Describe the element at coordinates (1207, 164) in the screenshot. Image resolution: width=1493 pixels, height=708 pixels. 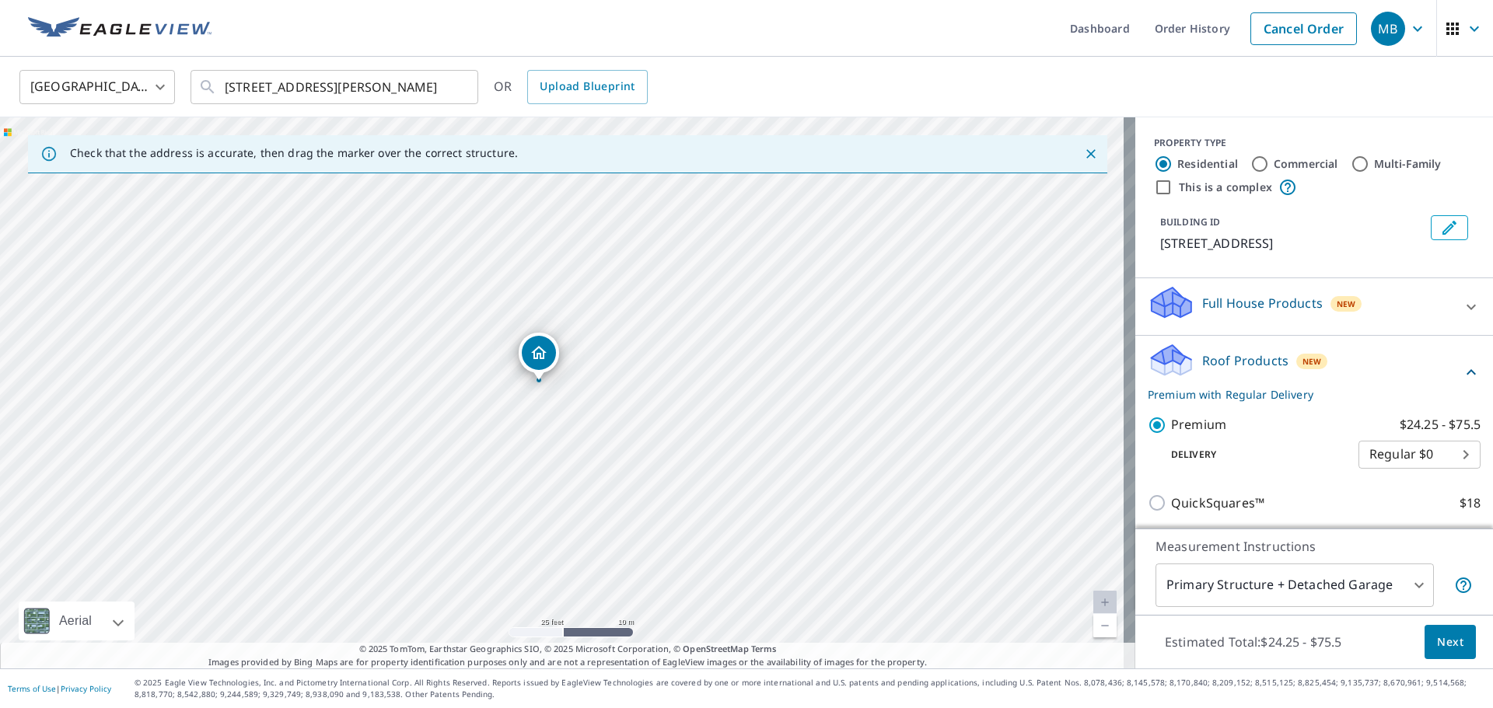
I see `label: Residential` at that location.